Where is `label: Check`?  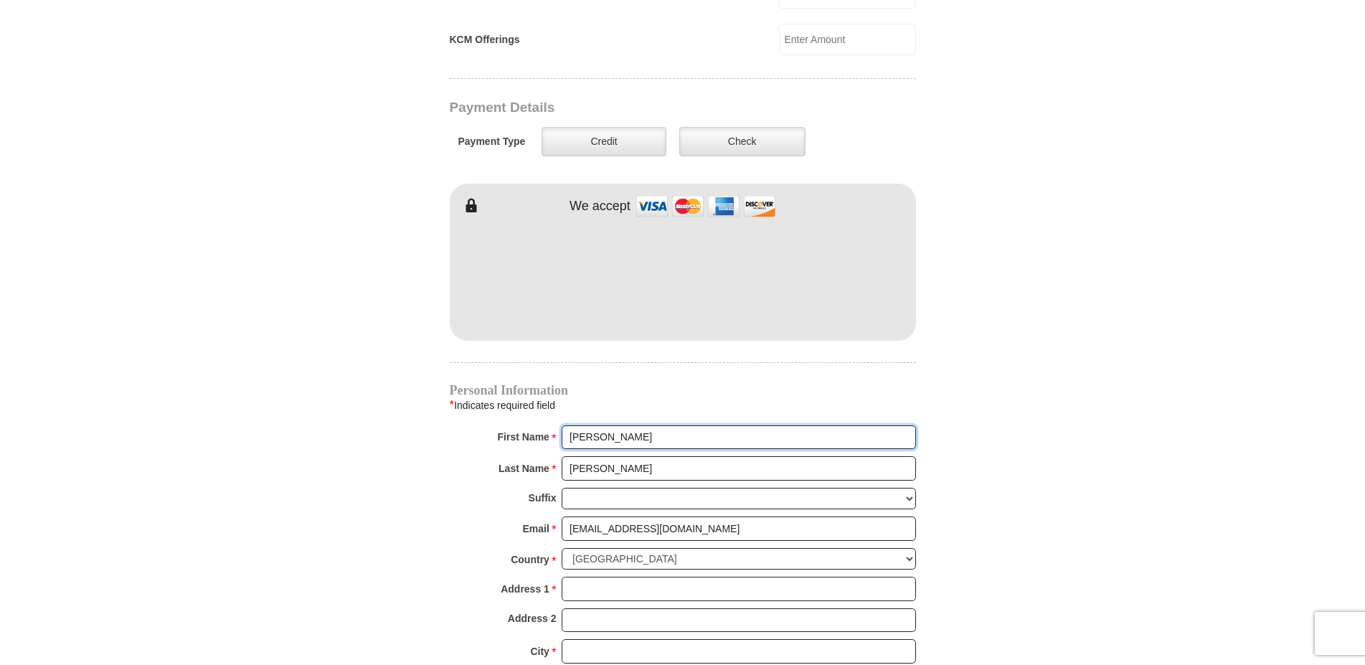
label: Check is located at coordinates (742, 141).